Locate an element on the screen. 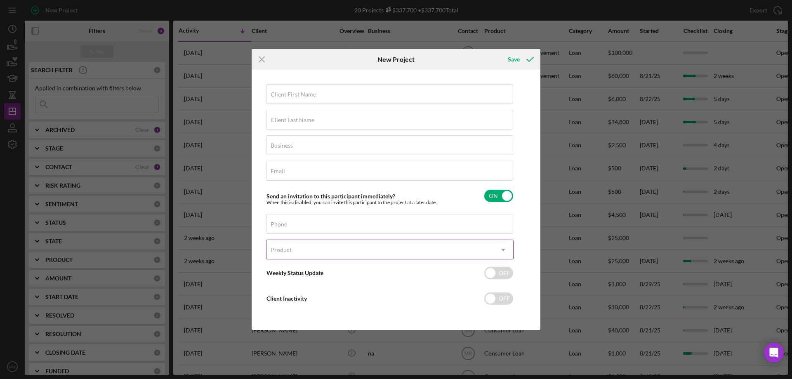 The image size is (792, 379). label: Client First Name is located at coordinates (293, 94).